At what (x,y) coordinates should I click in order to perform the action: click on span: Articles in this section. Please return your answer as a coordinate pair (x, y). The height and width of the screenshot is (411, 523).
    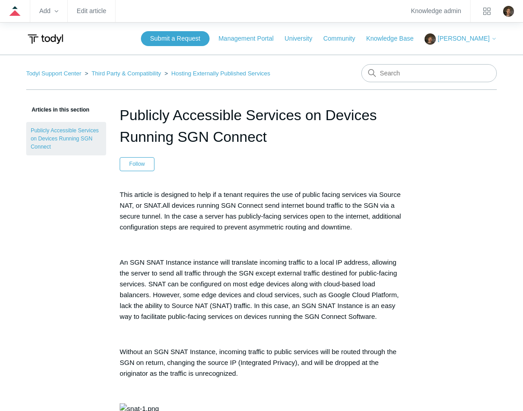
    Looking at the image, I should click on (58, 110).